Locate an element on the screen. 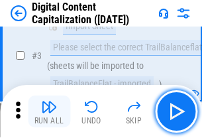 This screenshot has width=202, height=138. div: Import Sheet is located at coordinates (89, 27).